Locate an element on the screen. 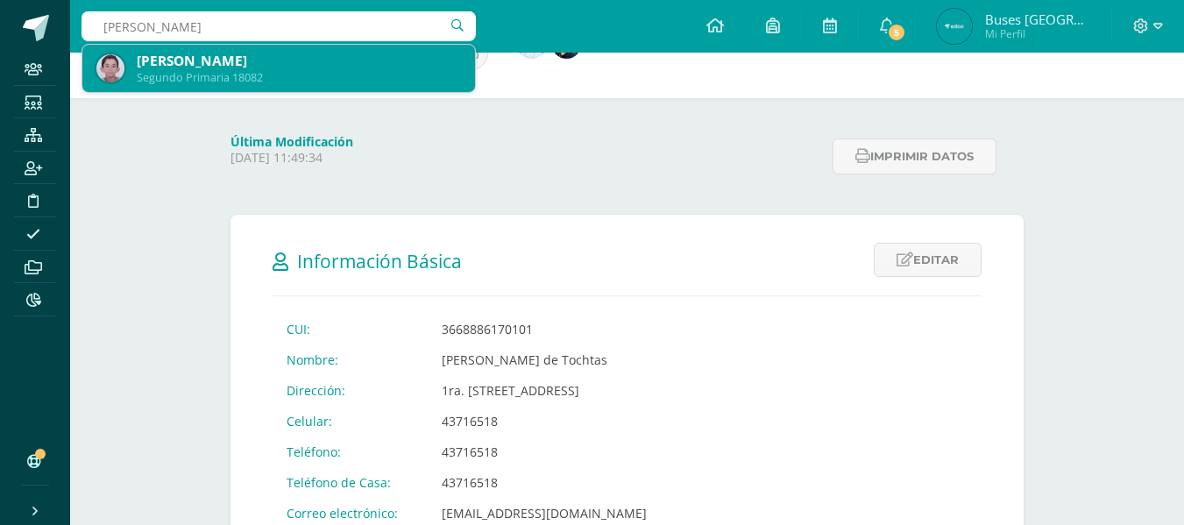  a: Editar is located at coordinates (927, 259).